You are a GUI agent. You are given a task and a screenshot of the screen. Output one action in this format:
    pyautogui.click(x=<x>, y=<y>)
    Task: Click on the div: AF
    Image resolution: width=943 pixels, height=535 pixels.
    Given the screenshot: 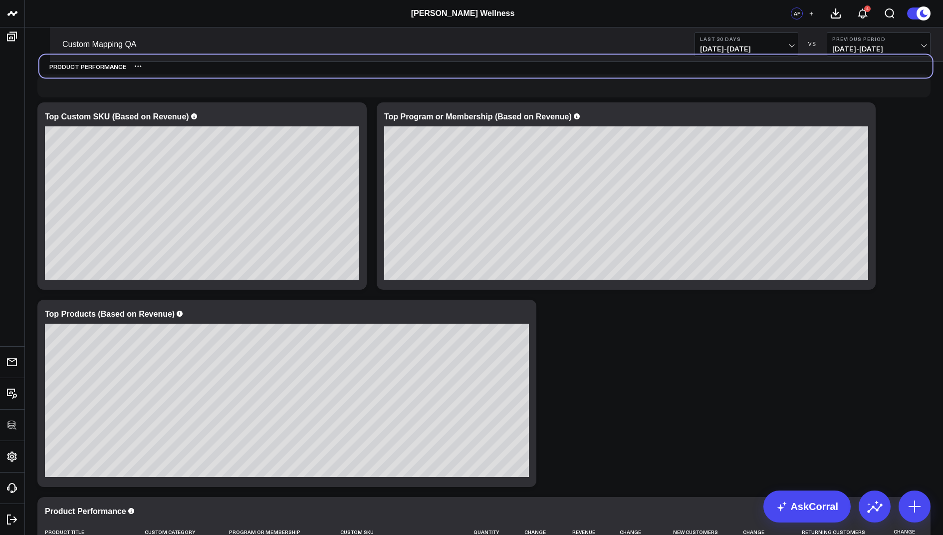 What is the action you would take?
    pyautogui.click(x=797, y=13)
    